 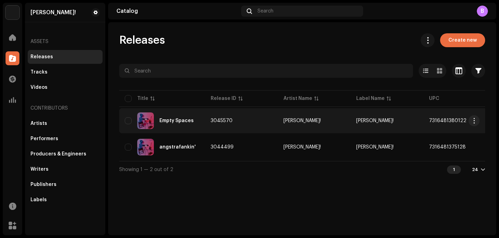 What do you see at coordinates (223, 98) in the screenshot?
I see `div: Release ID` at bounding box center [223, 98].